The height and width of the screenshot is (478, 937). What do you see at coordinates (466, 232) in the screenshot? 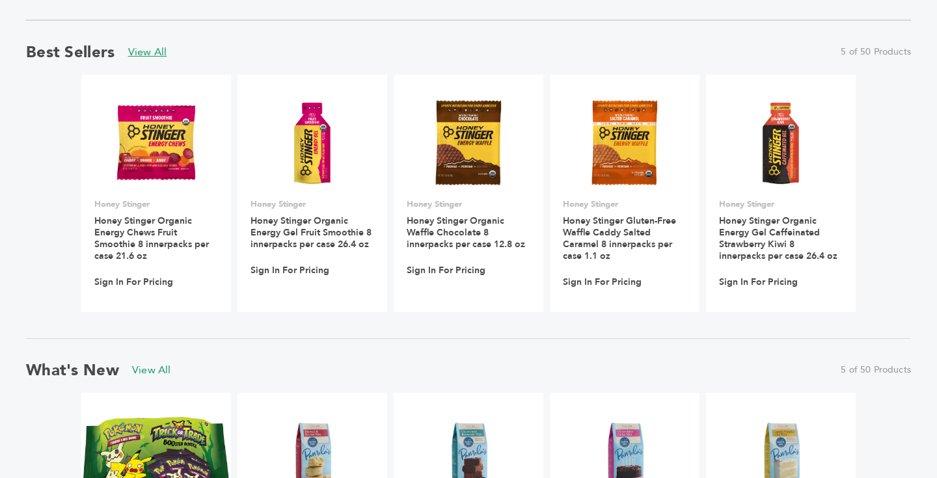
I see `a: Honey Stinger Organic Waffle Chocolate 8 innerpacks per case 12.8 oz` at bounding box center [466, 232].